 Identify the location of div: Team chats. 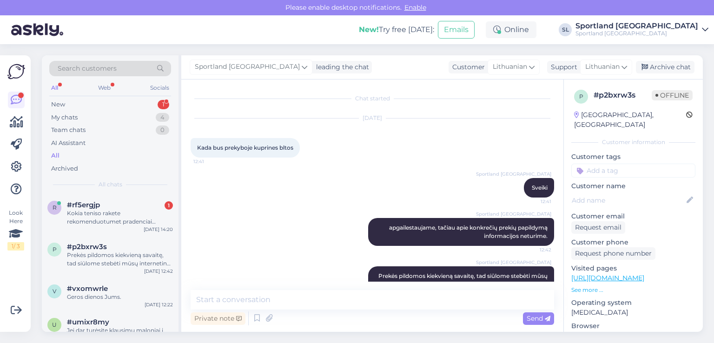
(68, 130).